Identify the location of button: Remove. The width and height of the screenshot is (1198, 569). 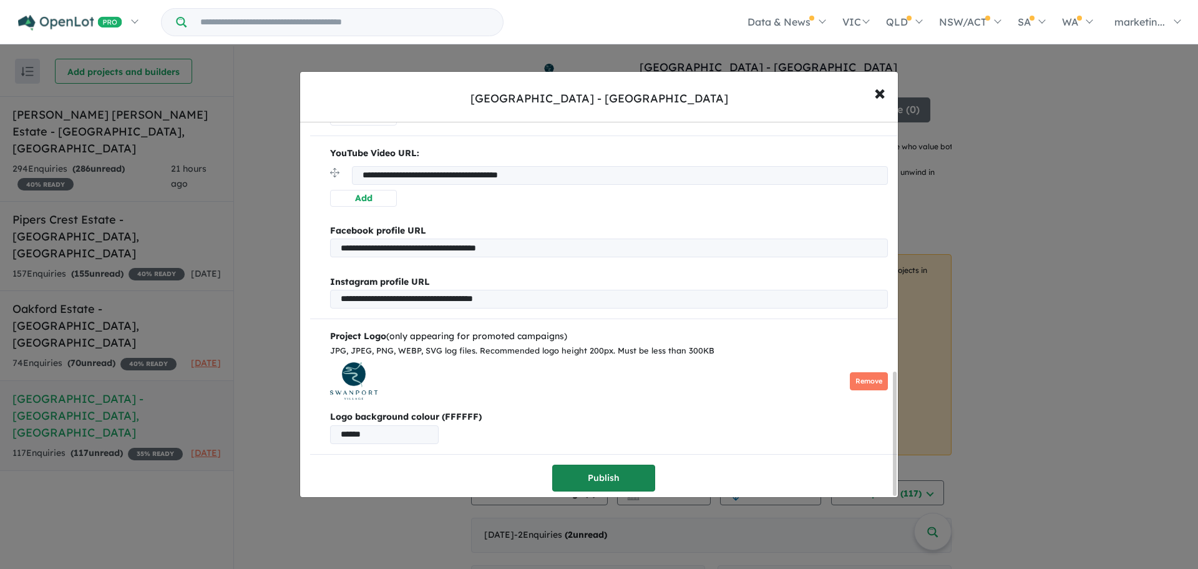
(869, 381).